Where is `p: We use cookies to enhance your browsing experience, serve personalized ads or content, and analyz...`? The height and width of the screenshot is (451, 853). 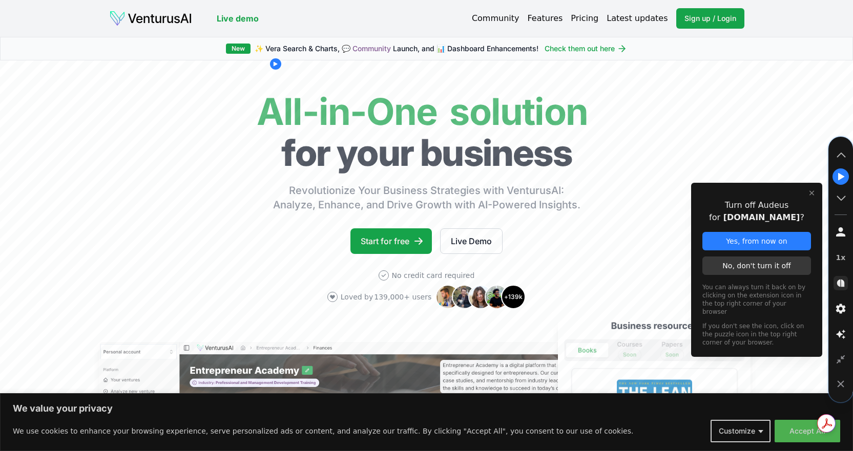 p: We use cookies to enhance your browsing experience, serve personalized ads or content, and analyz... is located at coordinates (323, 431).